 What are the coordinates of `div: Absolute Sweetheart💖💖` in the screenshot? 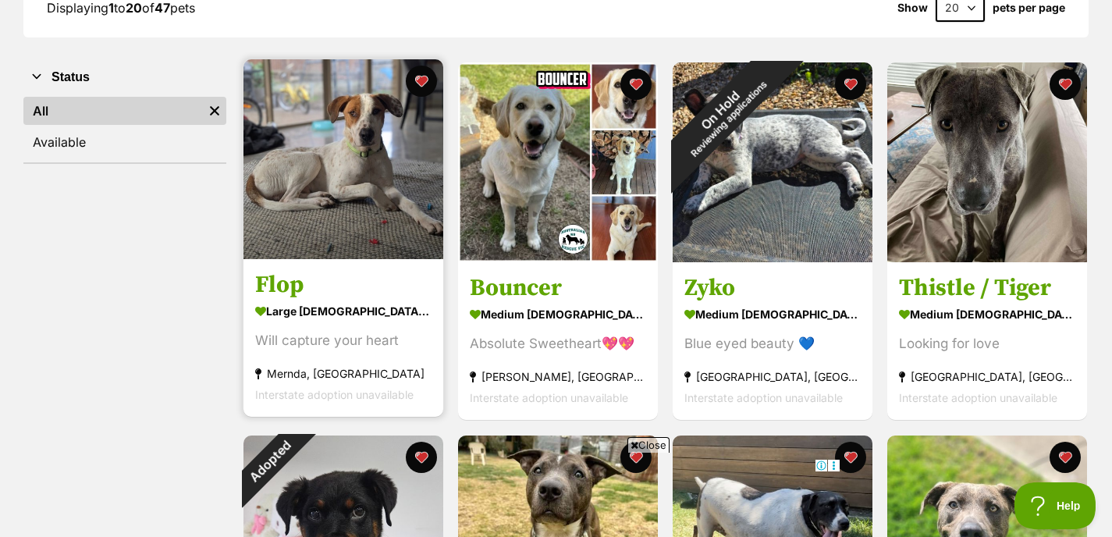 It's located at (558, 344).